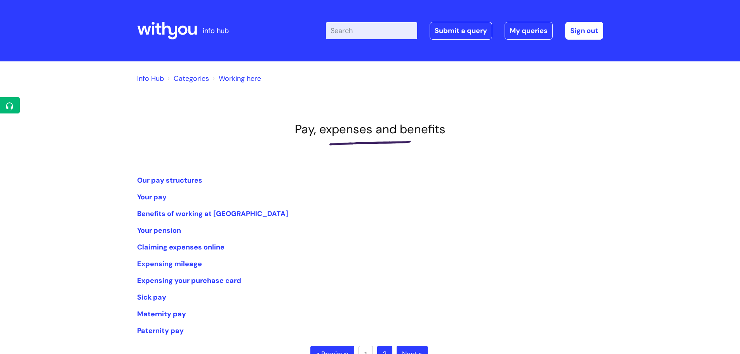  I want to click on input: Search, so click(372, 31).